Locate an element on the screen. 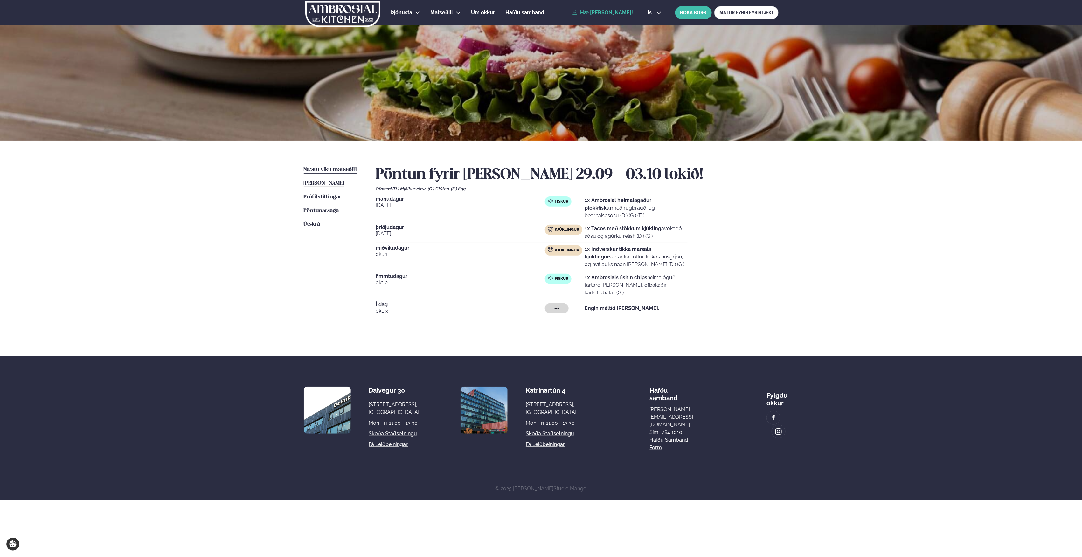 This screenshot has width=1082, height=557. strong: 1x Ambrosials fish n chips is located at coordinates (616, 277).